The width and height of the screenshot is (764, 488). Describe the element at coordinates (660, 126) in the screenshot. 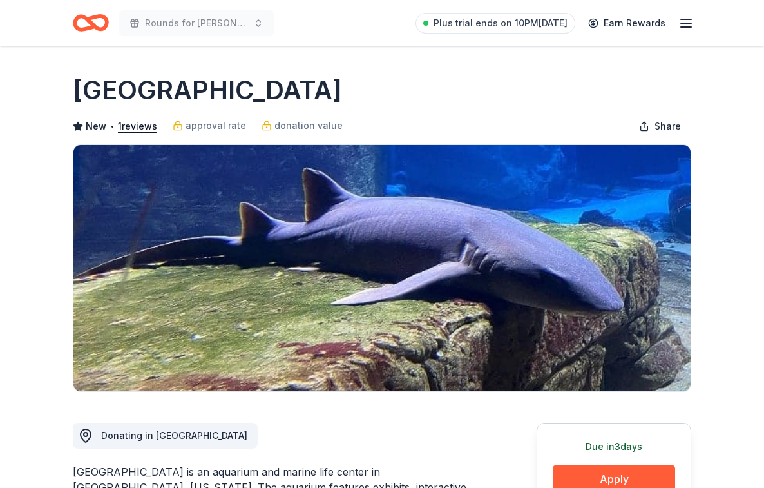

I see `button: Share` at that location.